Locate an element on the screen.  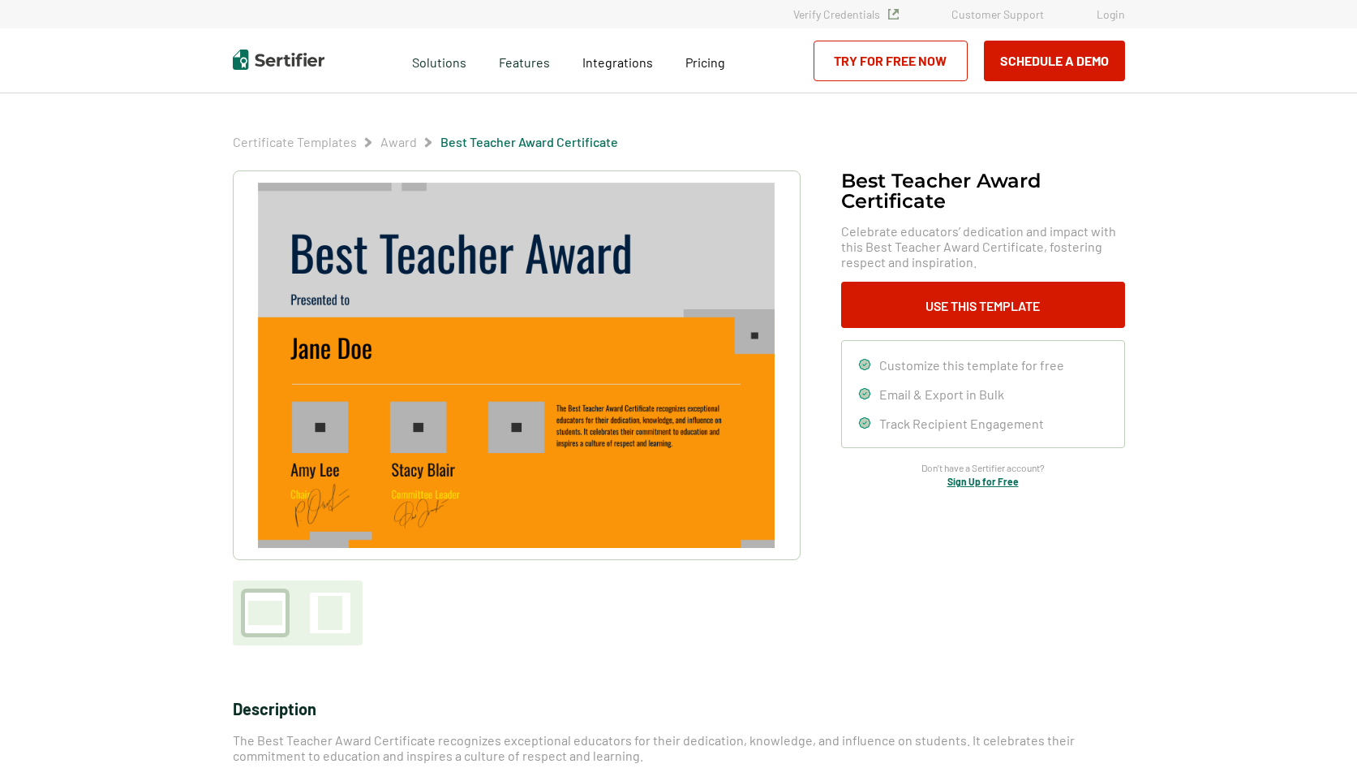
span: Celebrate educators’ dedication and impact with this Best Teacher Award Certificate, fostering re... is located at coordinates (983, 246).